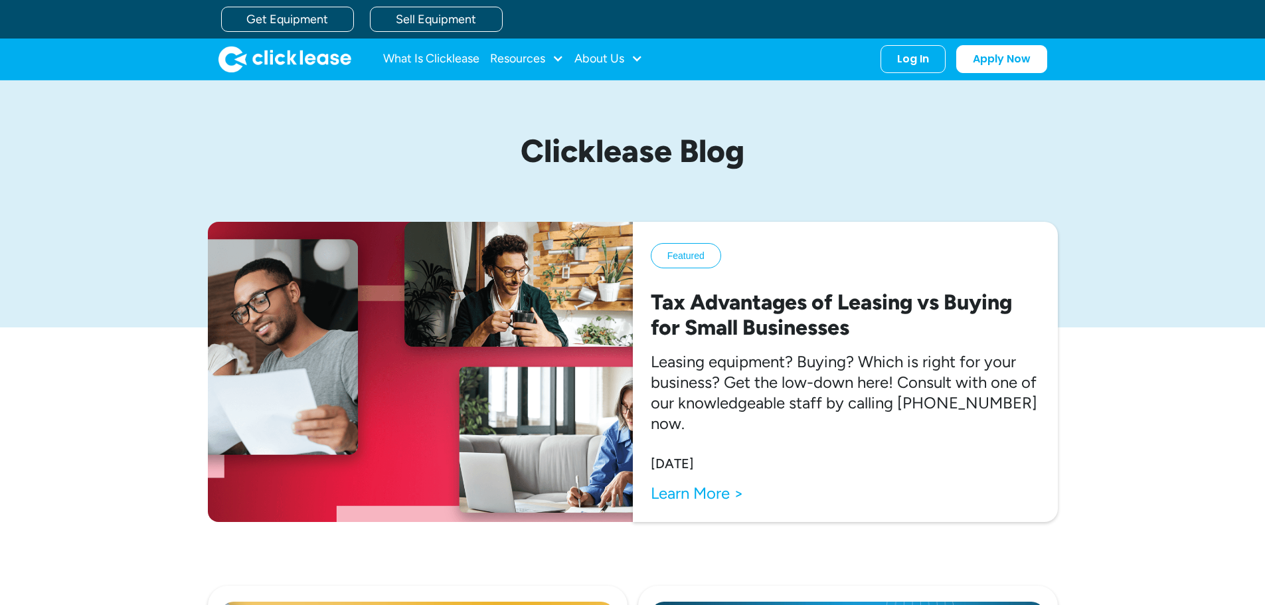  I want to click on p: Leasing equipment? Buying? Which is right for your business? Get the low-down here! Consult with ..., so click(845, 392).